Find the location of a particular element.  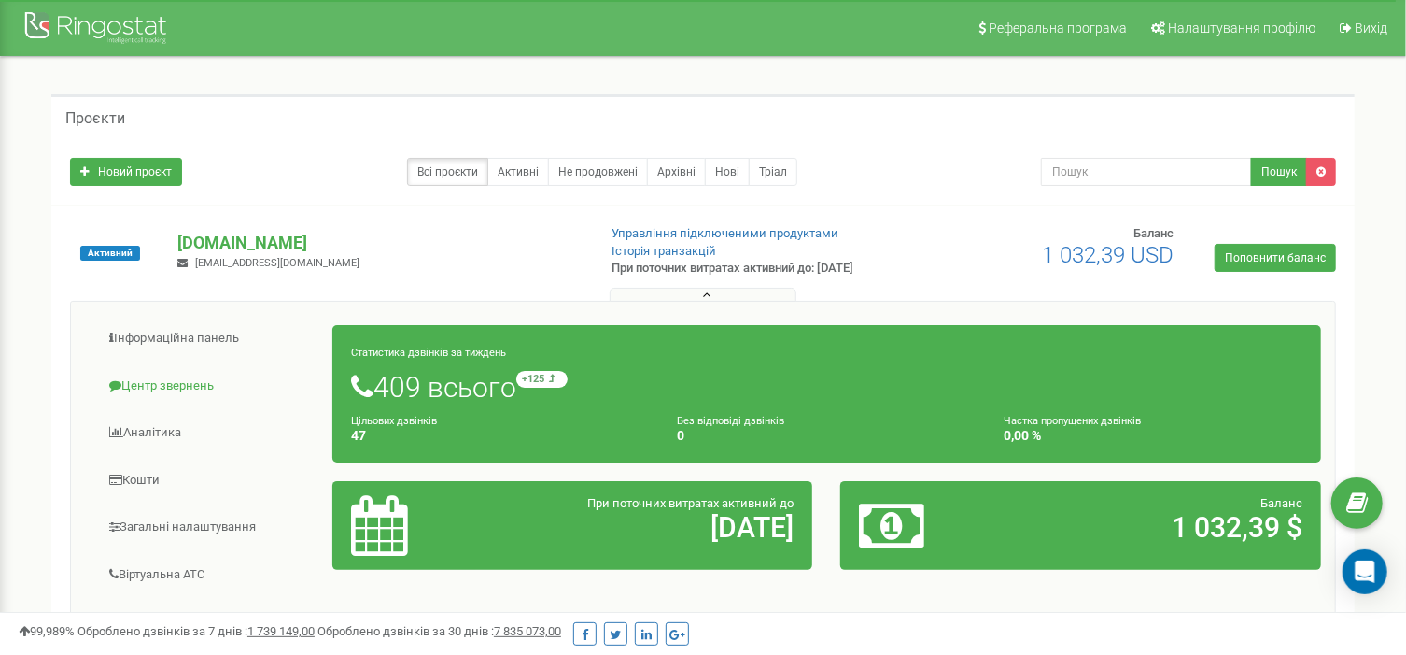

span: 1 032,39 USD is located at coordinates (1109, 255).